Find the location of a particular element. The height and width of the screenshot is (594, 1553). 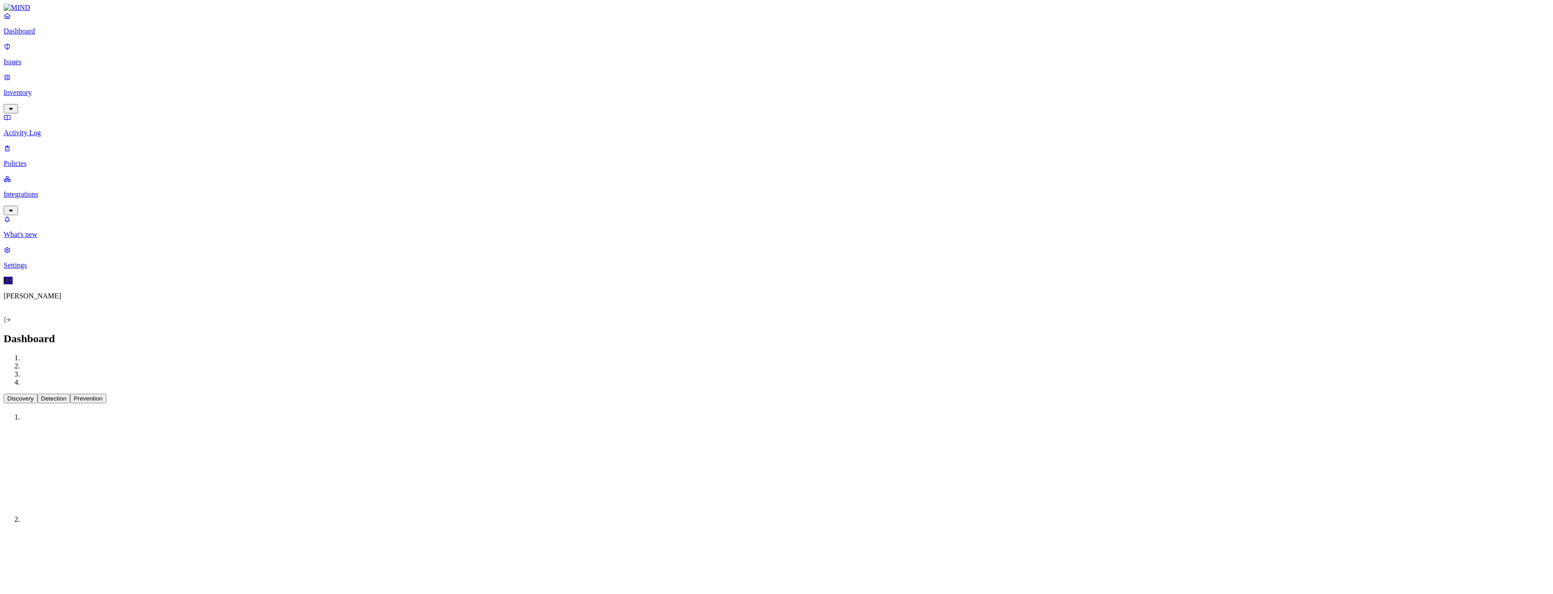

p: Inventory is located at coordinates (776, 93).